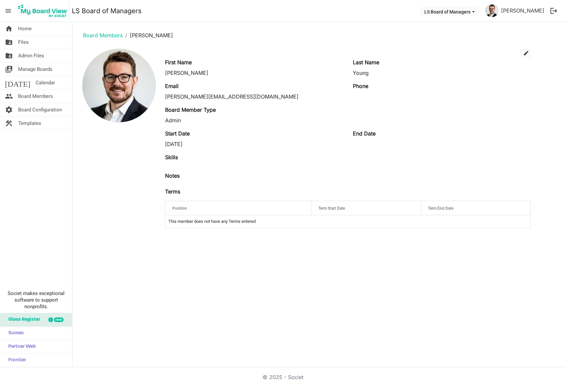 The height and width of the screenshot is (387, 566). What do you see at coordinates (22, 320) in the screenshot?
I see `span: Glass Register` at bounding box center [22, 320].